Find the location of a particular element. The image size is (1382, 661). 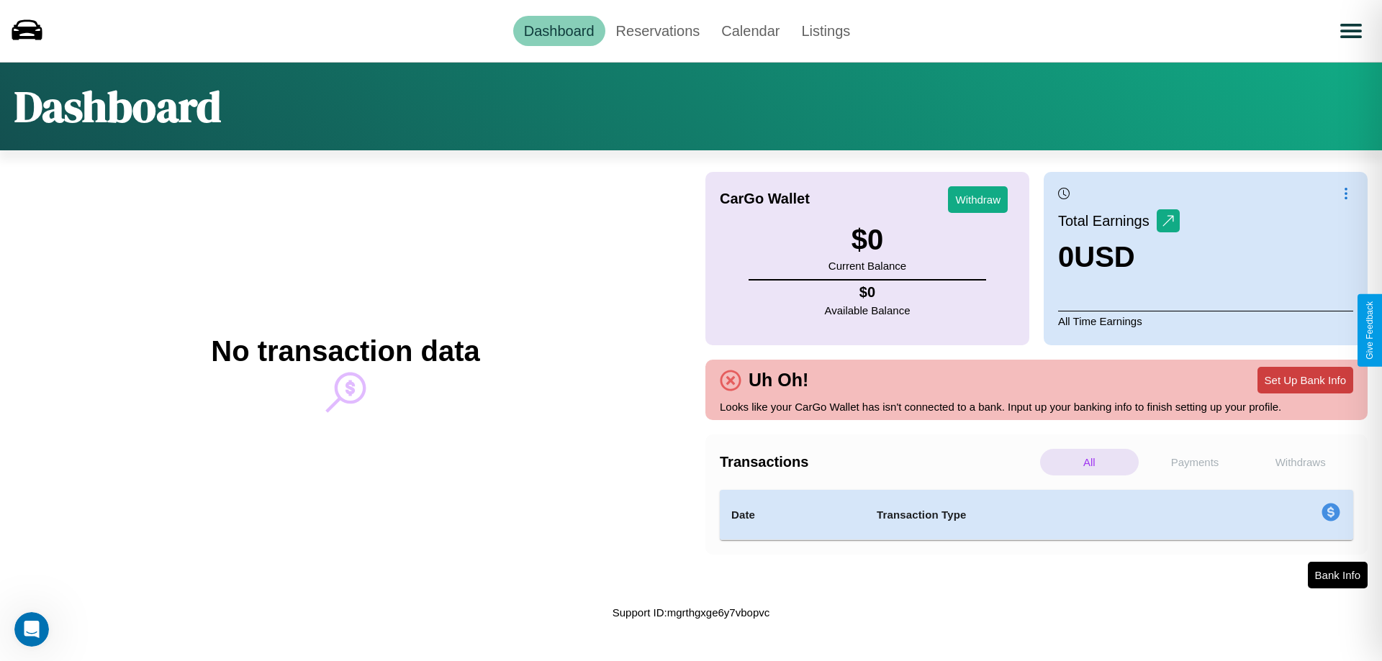

p: All Time Earnings is located at coordinates (1205, 321).